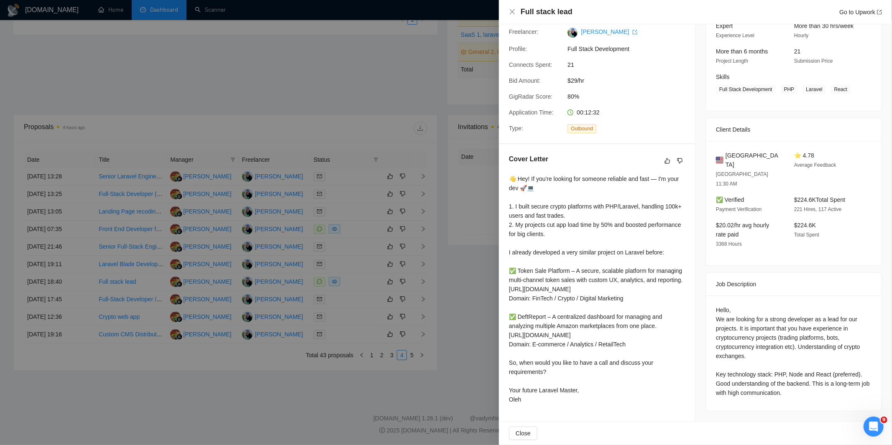  What do you see at coordinates (814, 90) in the screenshot?
I see `span: Laravel` at bounding box center [814, 90].